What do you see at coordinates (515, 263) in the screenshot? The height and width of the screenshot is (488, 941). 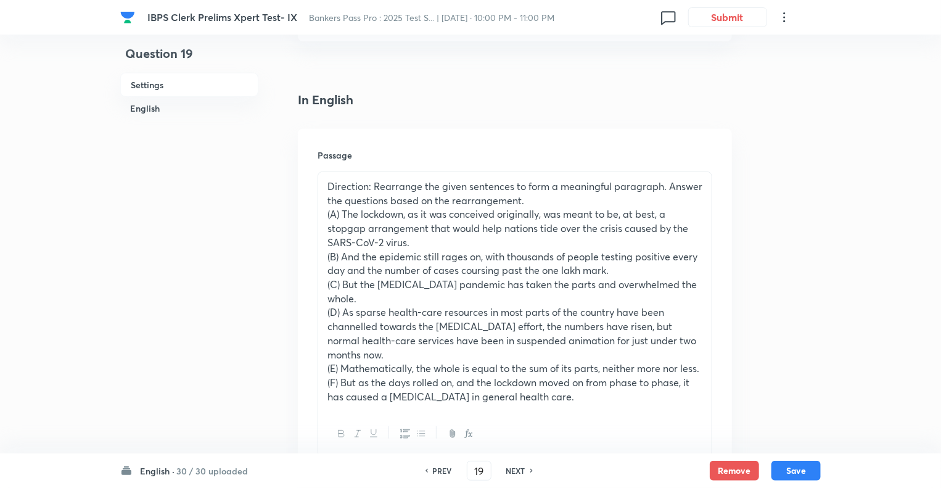 I see `p: (B) And the epidemic still rages on, with thousands of people testing positive every day and the ...` at bounding box center [515, 263].